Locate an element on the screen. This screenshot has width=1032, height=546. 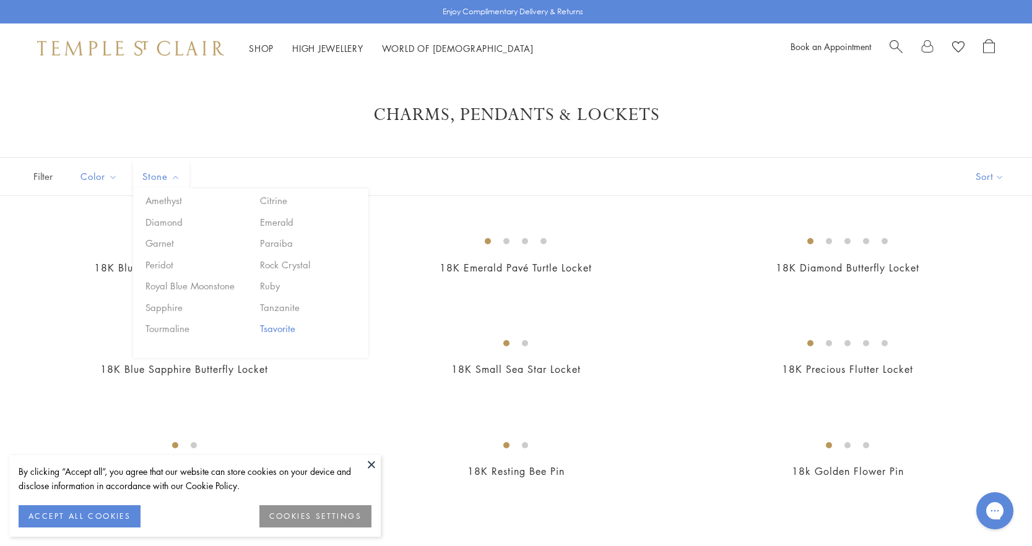
a: Book an Appointment is located at coordinates (831, 46).